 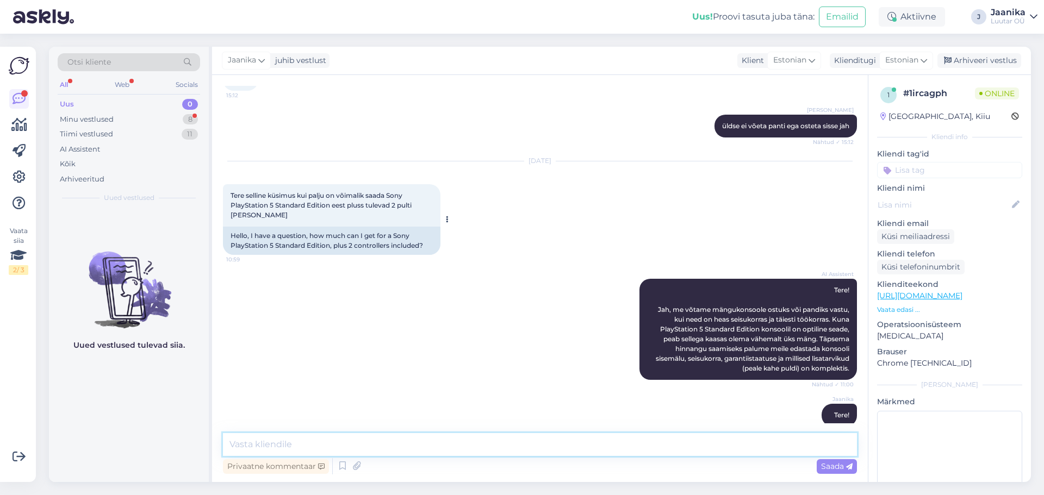 What do you see at coordinates (853, 60) in the screenshot?
I see `div: Klienditugi` at bounding box center [853, 60].